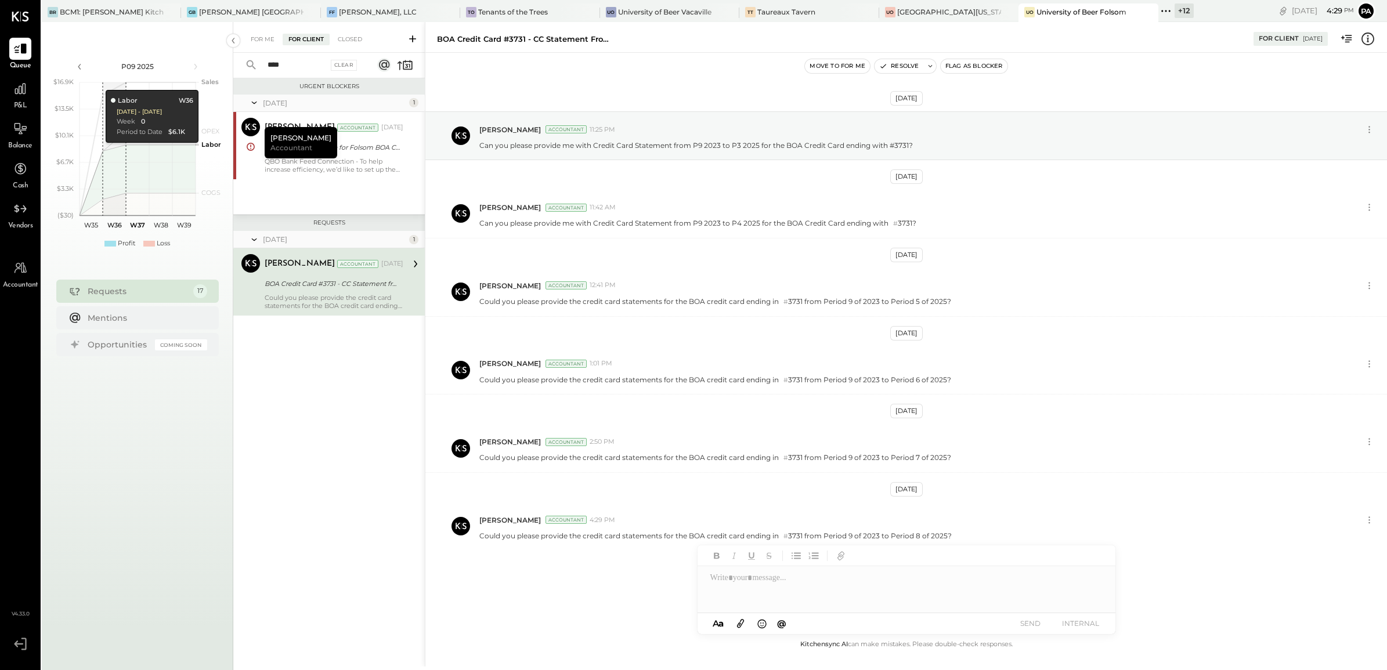 The height and width of the screenshot is (670, 1387). I want to click on div: BOA Credit Card #3731 - CC Statement from P9 2023 to P3 2025, so click(332, 284).